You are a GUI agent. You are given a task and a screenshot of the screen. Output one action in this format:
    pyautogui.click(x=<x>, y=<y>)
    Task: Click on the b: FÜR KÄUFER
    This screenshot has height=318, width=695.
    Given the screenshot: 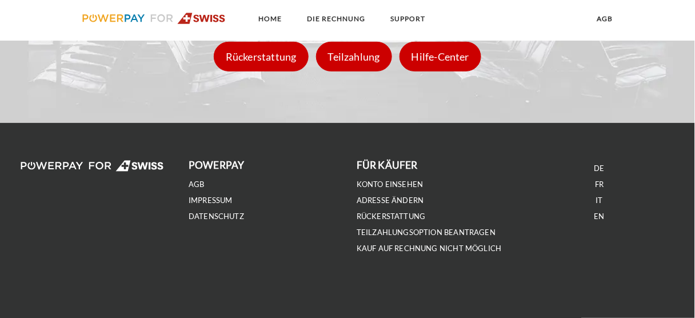 What is the action you would take?
    pyautogui.click(x=387, y=165)
    